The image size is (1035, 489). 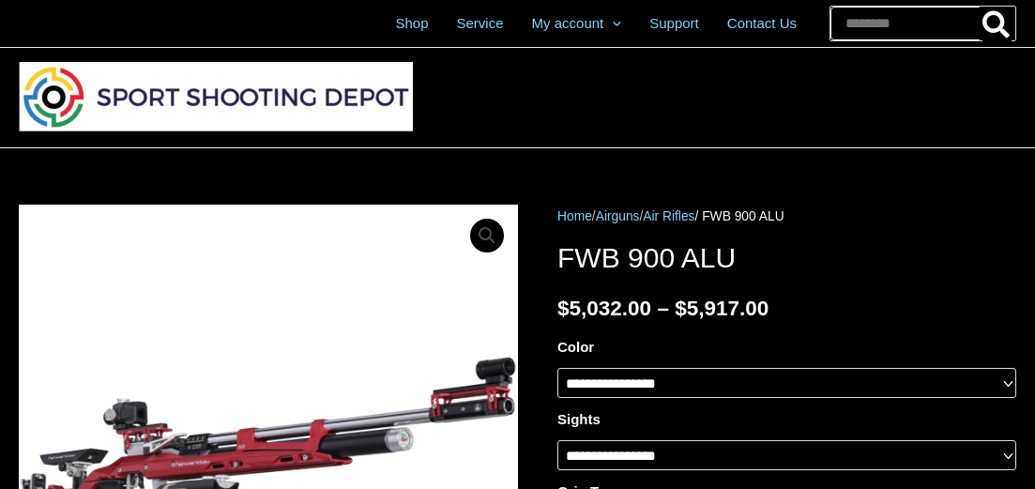 I want to click on a: Air Rifles, so click(x=668, y=216).